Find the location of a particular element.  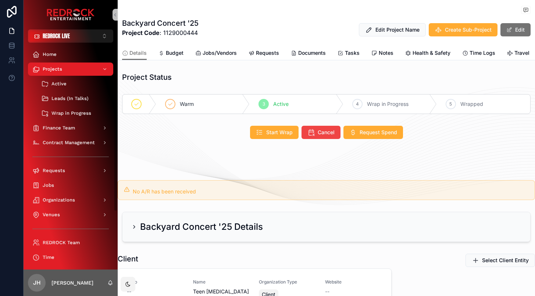

button: Start Wrap is located at coordinates (275, 132).